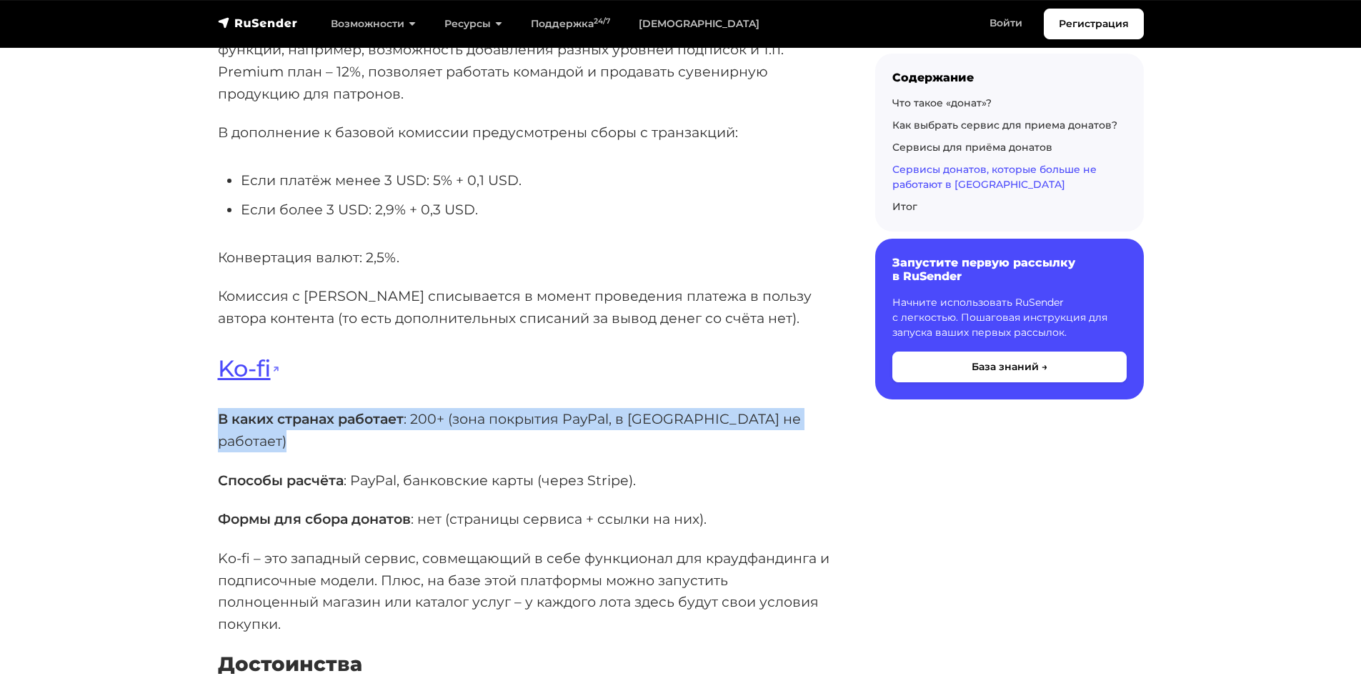 This screenshot has height=681, width=1361. What do you see at coordinates (249, 368) in the screenshot?
I see `a: Ko-fi` at bounding box center [249, 368].